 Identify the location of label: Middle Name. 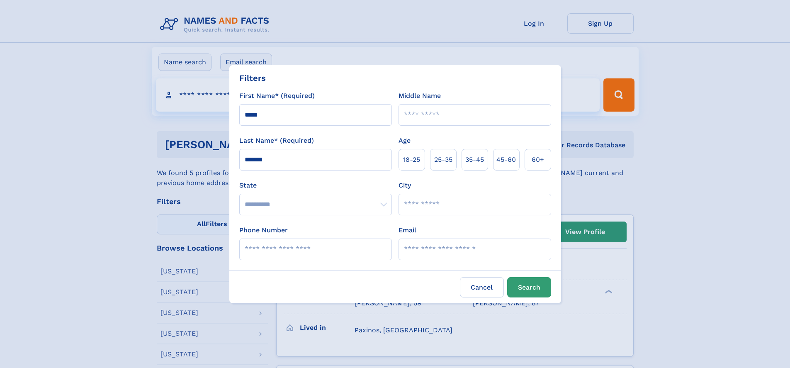
(420, 96).